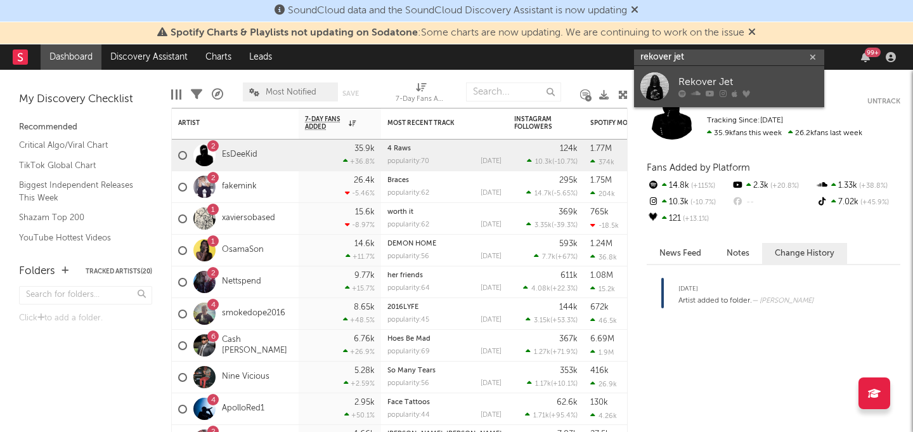 The width and height of the screenshot is (913, 432). I want to click on span: +115 %, so click(702, 186).